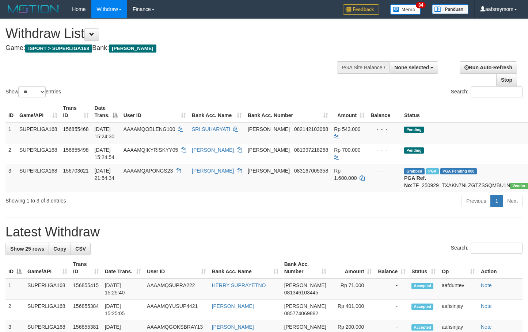 Image resolution: width=528 pixels, height=332 pixels. Describe the element at coordinates (301, 293) in the screenshot. I see `span: Copy 081346103445 to clipboard` at that location.